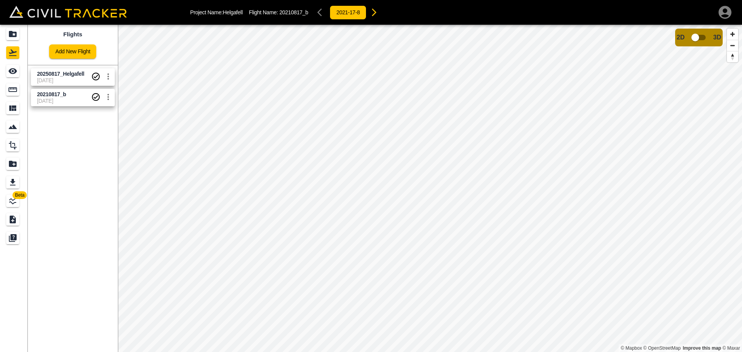 The height and width of the screenshot is (352, 742). I want to click on p: Flight Name:, so click(279, 12).